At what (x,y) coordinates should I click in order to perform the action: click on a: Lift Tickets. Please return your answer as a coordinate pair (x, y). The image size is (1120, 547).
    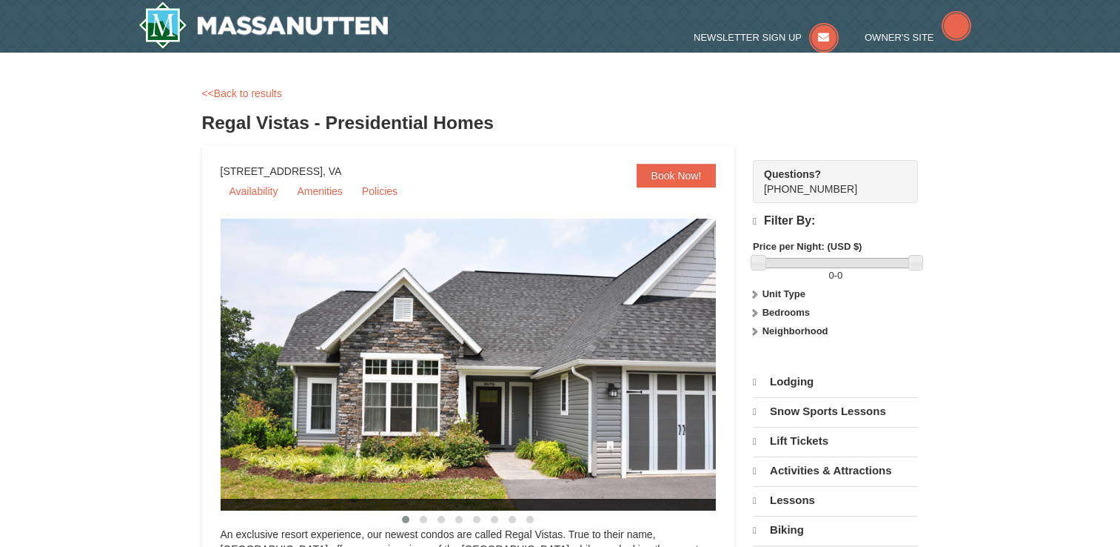
    Looking at the image, I should click on (835, 441).